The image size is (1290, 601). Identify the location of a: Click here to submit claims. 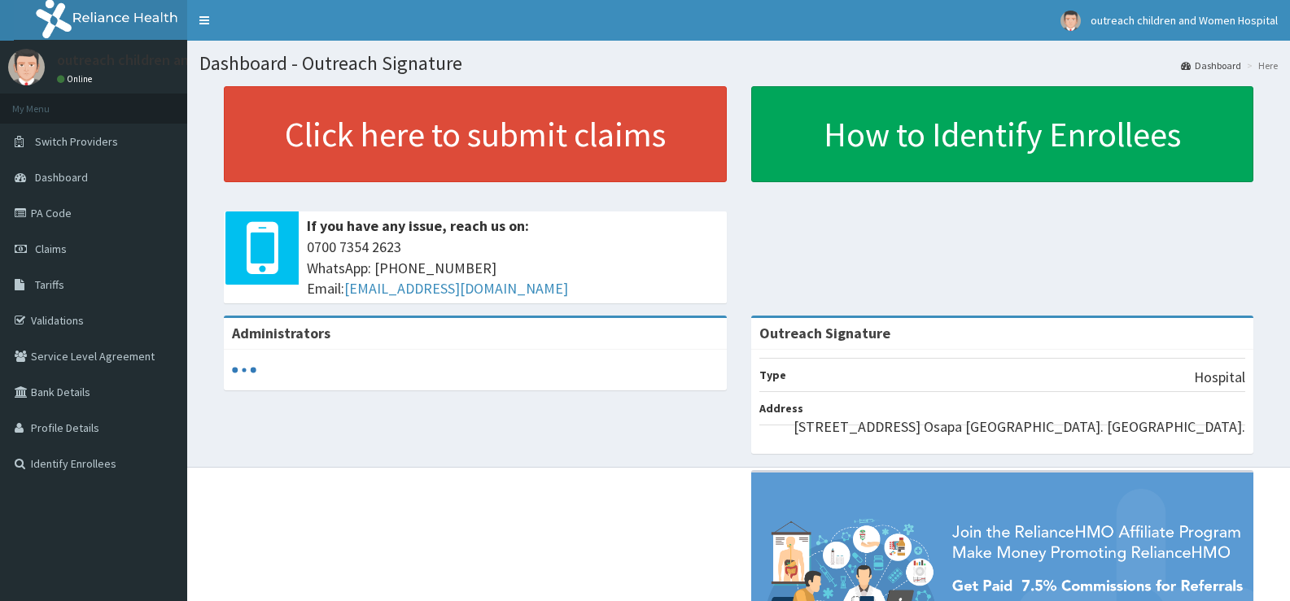
(475, 134).